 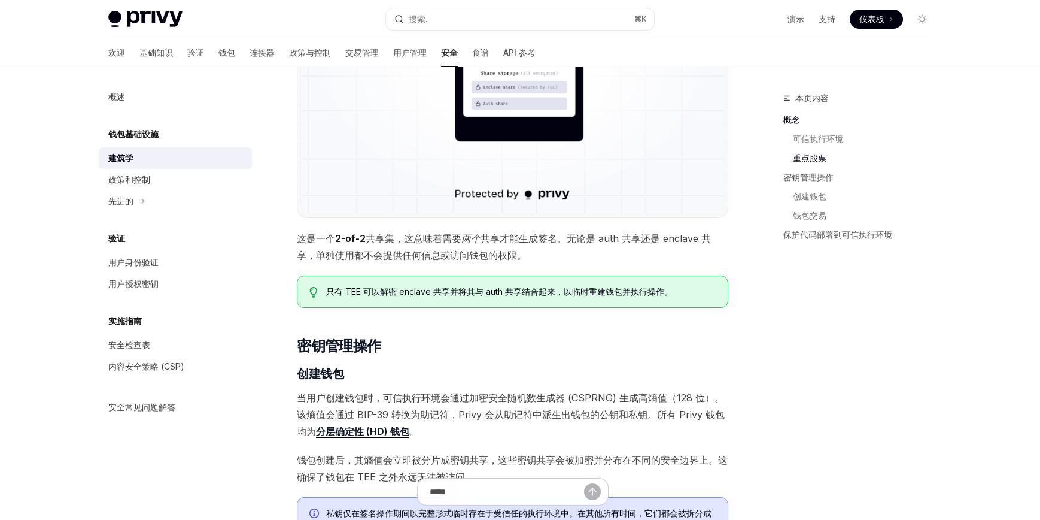 What do you see at coordinates (314, 292) in the screenshot?
I see `svg: 提示` at bounding box center [314, 292].